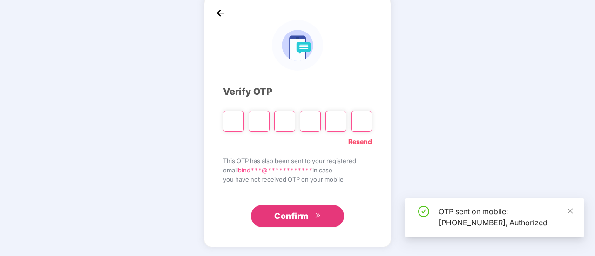 Image resolution: width=595 pixels, height=256 pixels. I want to click on input: Digit 3, so click(284, 121).